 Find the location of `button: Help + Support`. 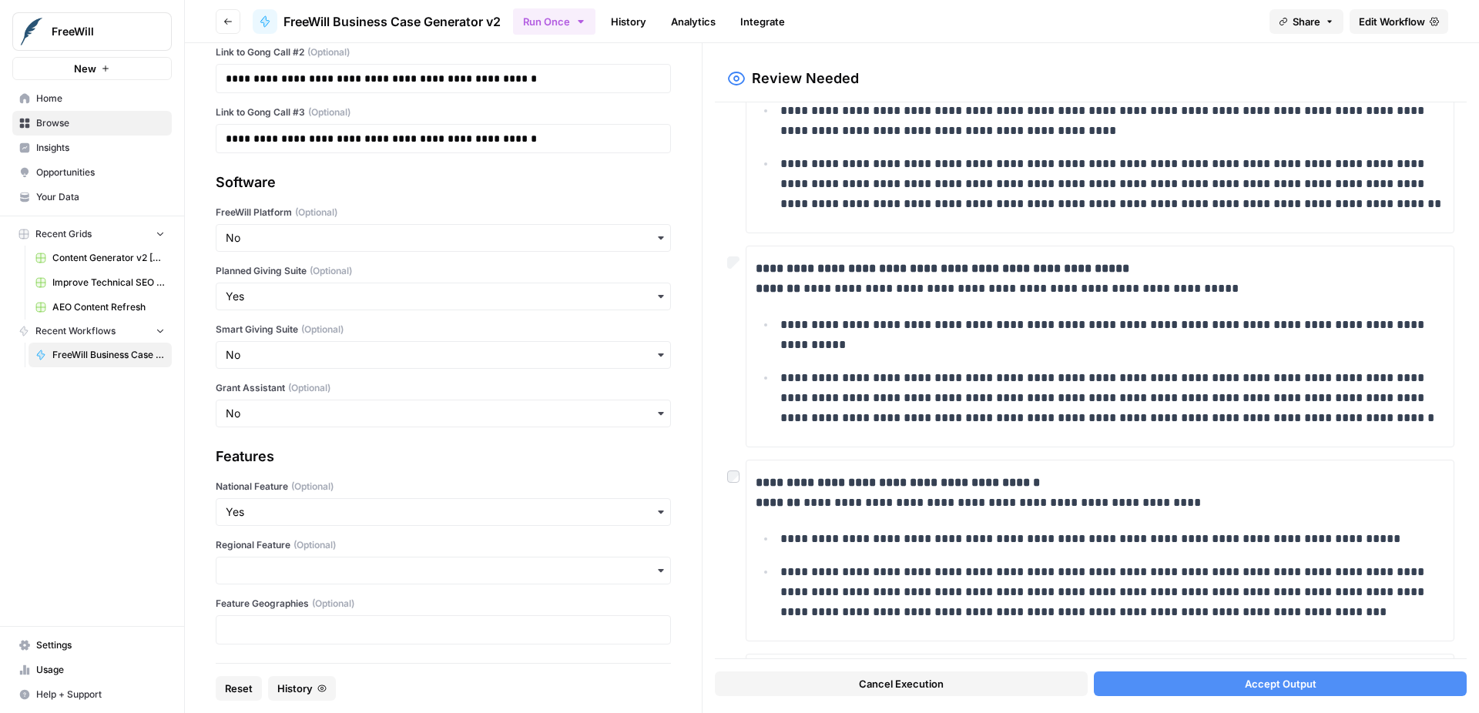

button: Help + Support is located at coordinates (92, 695).